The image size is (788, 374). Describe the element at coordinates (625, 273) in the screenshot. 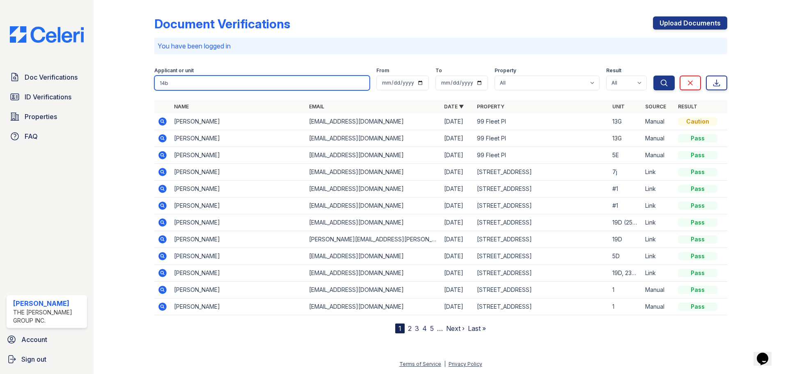

I see `td: 19D, 23E, 25A` at that location.